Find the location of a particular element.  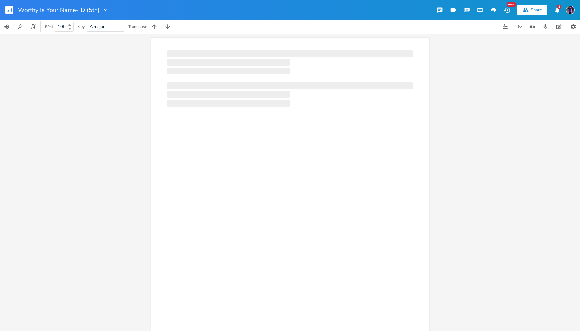

img: ngunthalian100 is located at coordinates (570, 10).